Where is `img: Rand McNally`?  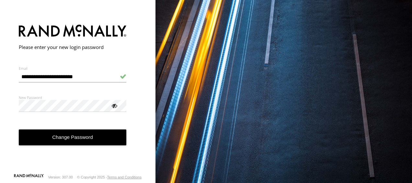 img: Rand McNally is located at coordinates (73, 31).